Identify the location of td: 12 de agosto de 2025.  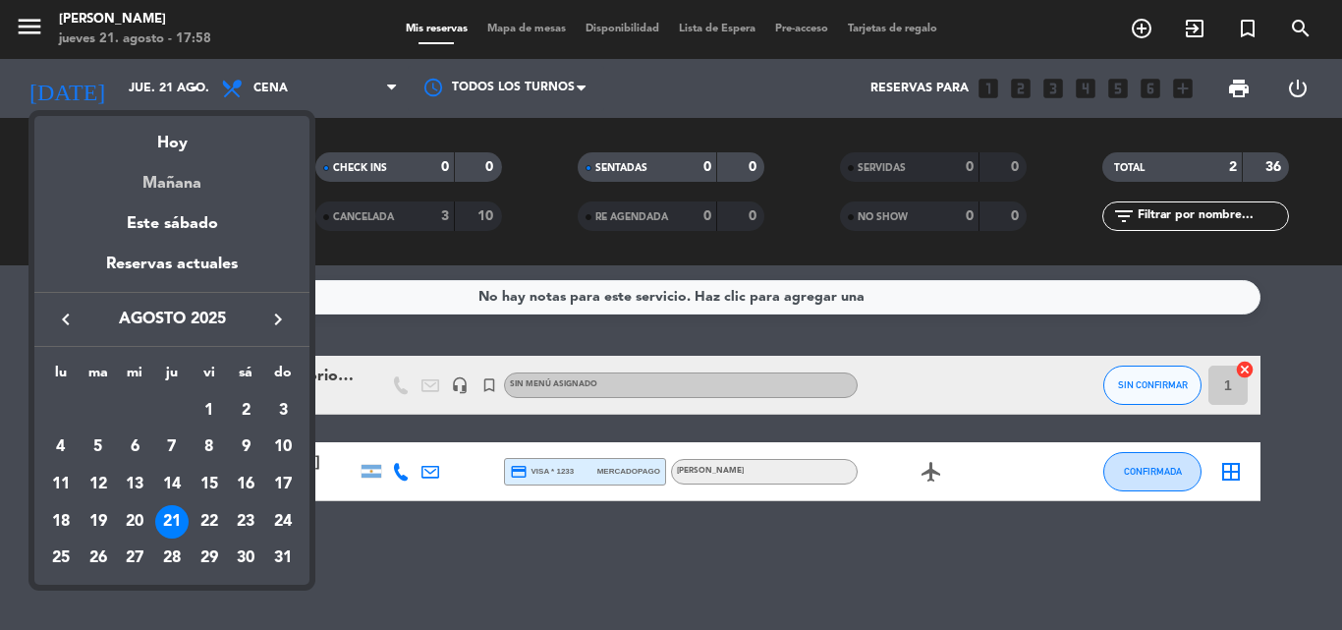
(98, 484).